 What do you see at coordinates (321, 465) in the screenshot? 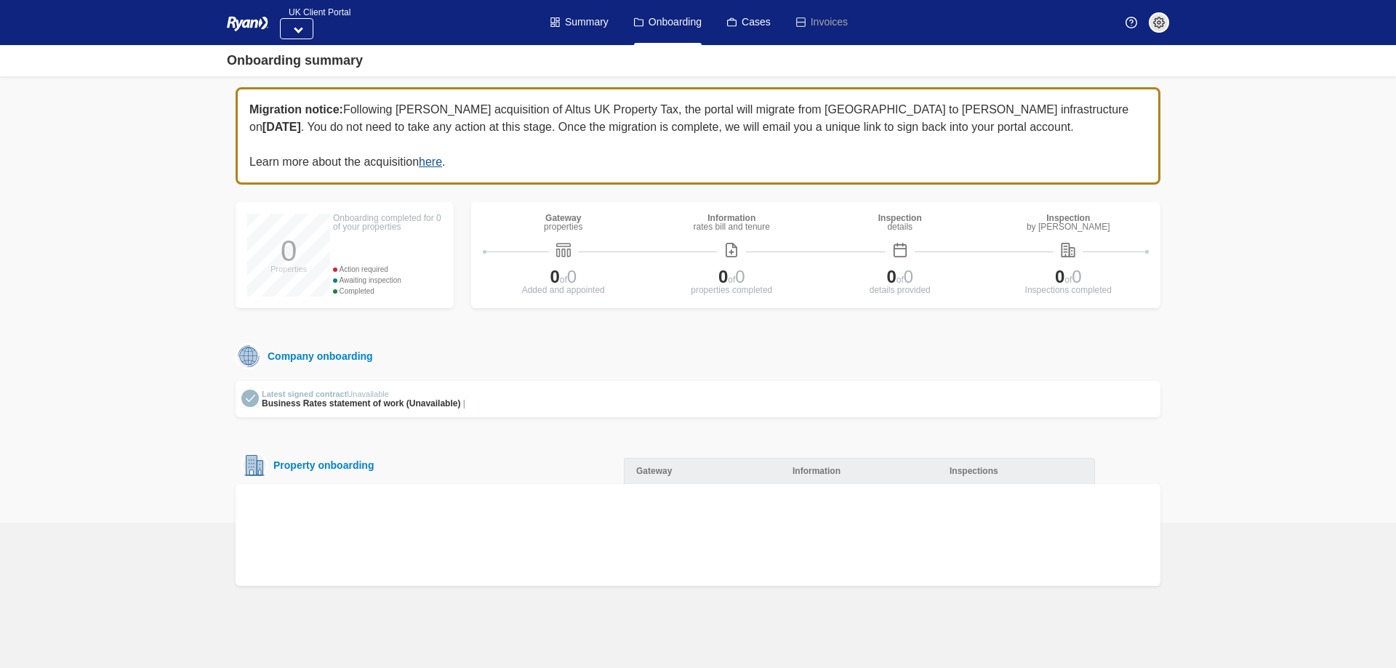
I see `div: Property onboarding` at bounding box center [321, 465].